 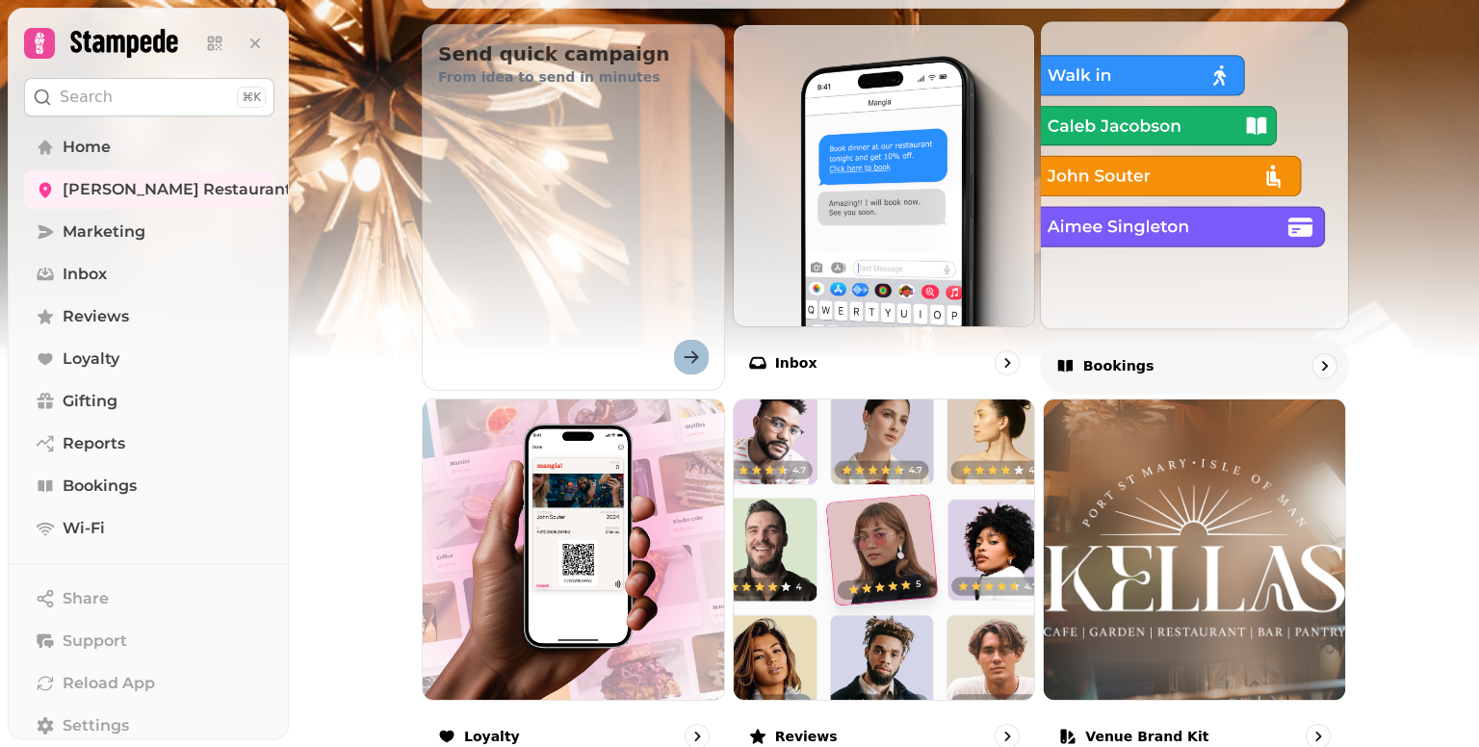 I want to click on a: Loyalty, so click(x=149, y=359).